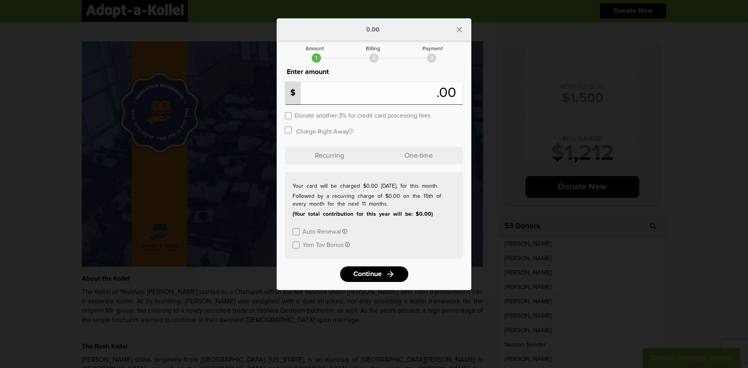 The height and width of the screenshot is (368, 748). What do you see at coordinates (373, 30) in the screenshot?
I see `p: 0.00` at bounding box center [373, 30].